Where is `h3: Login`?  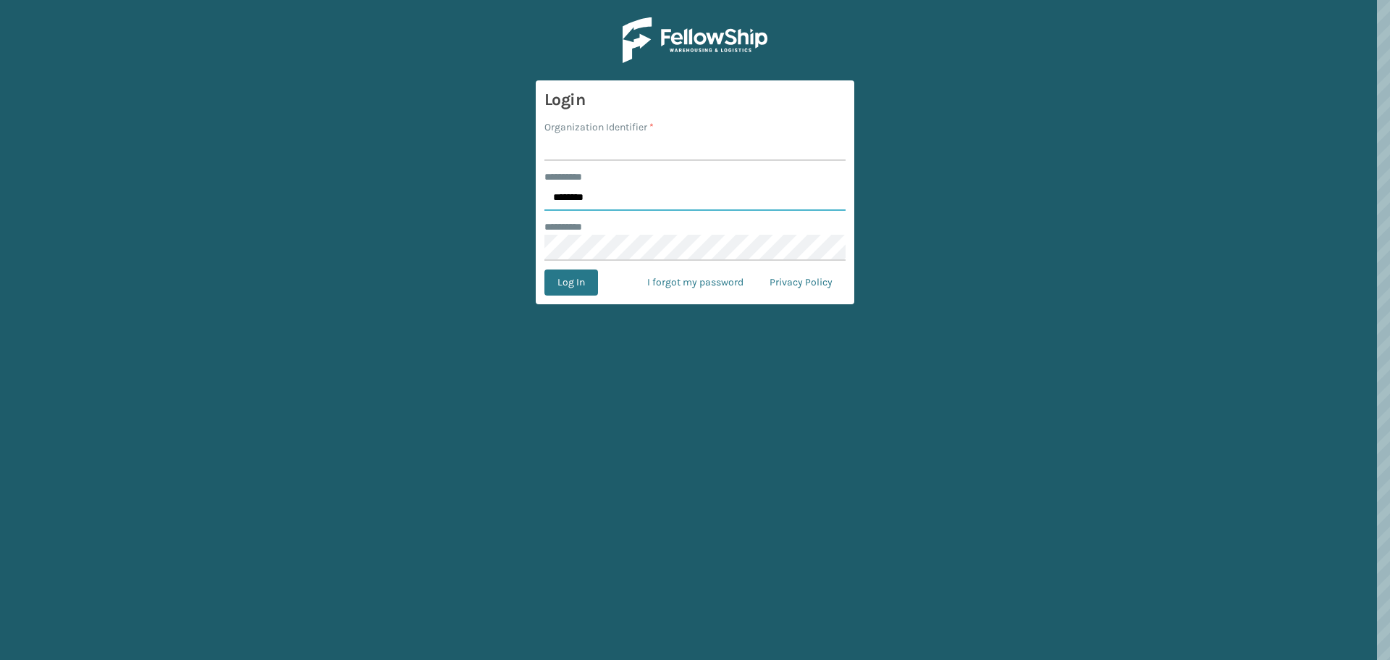 h3: Login is located at coordinates (695, 100).